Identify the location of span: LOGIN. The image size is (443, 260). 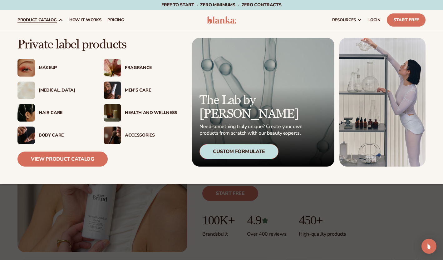
(374, 20).